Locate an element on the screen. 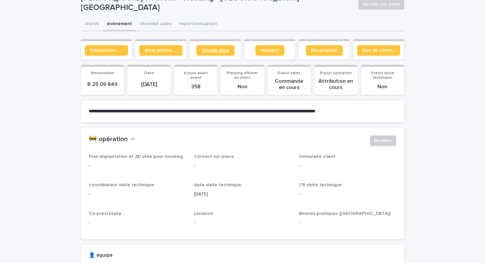 The image size is (485, 263). a: drive photos coordinateur is located at coordinates (161, 51).